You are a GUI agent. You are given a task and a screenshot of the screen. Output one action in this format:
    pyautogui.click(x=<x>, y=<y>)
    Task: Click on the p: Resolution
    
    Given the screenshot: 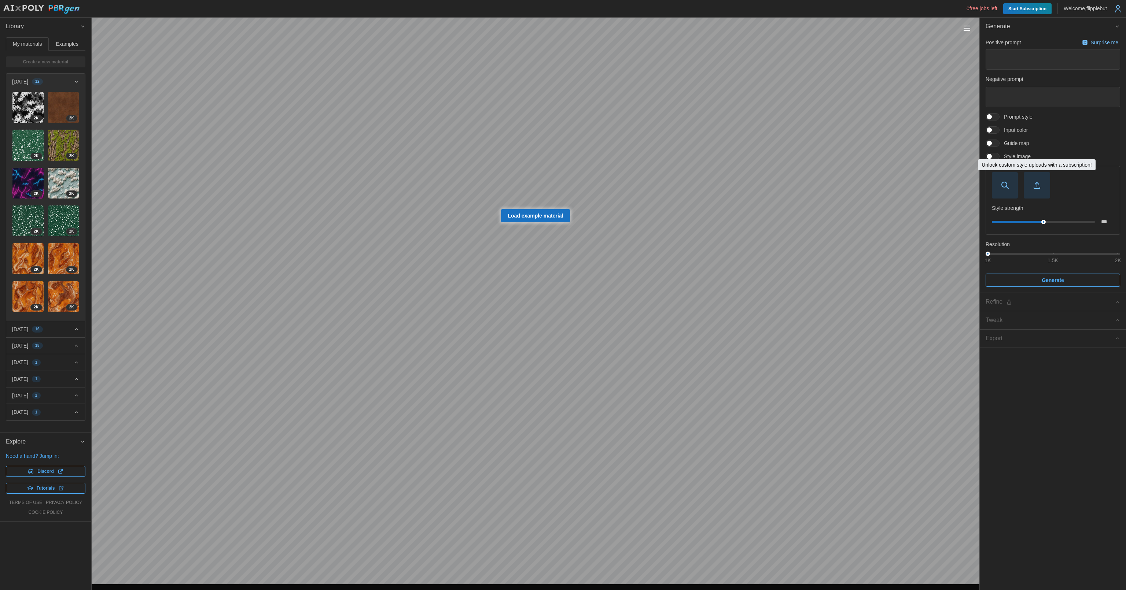 What is the action you would take?
    pyautogui.click(x=1053, y=244)
    